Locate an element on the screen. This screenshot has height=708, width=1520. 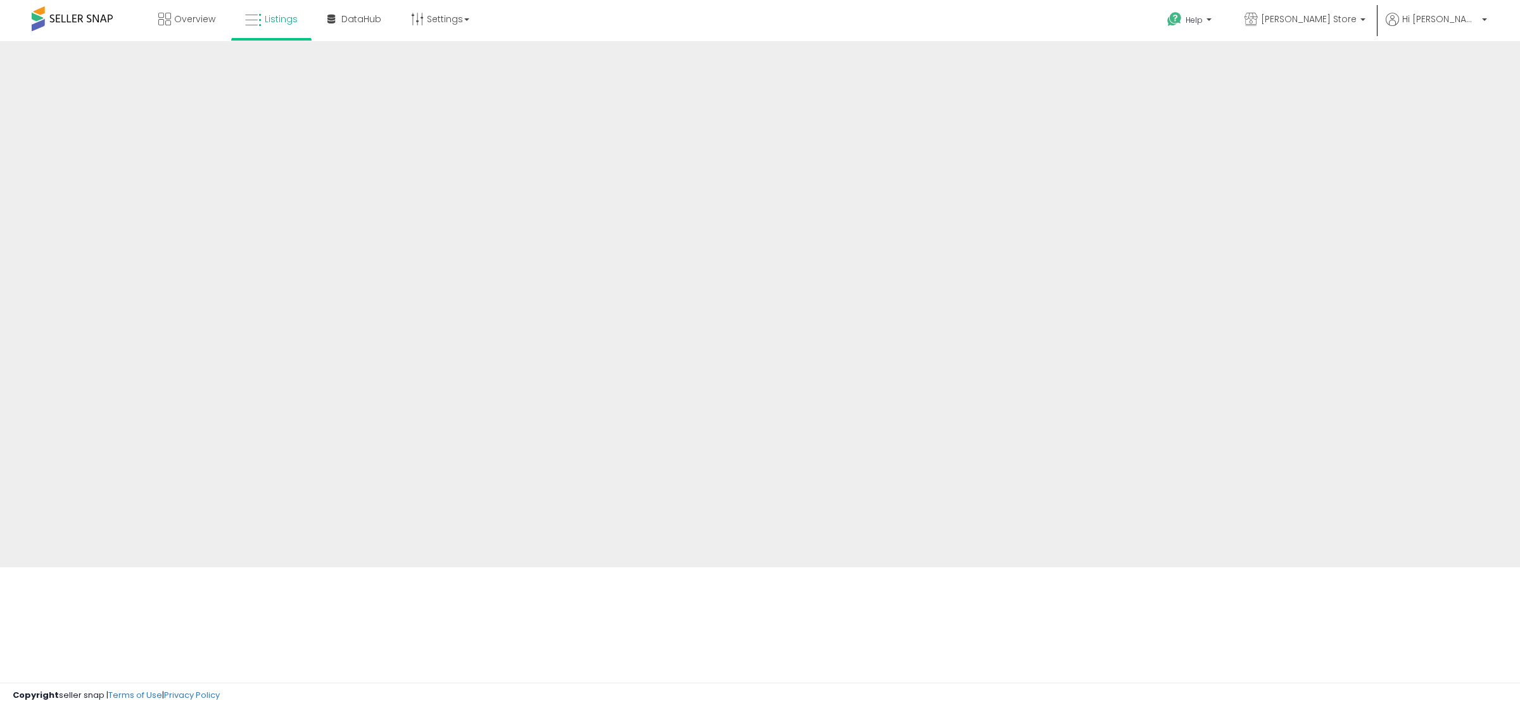
span: Help is located at coordinates (1194, 20).